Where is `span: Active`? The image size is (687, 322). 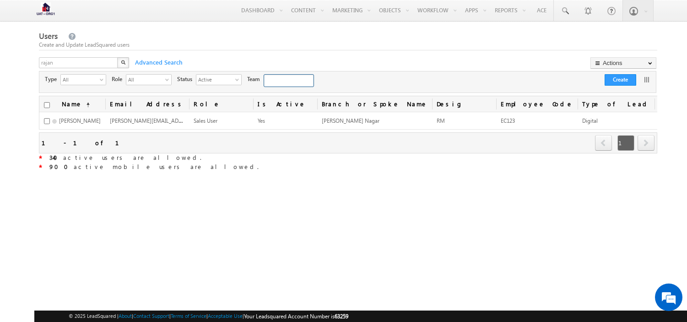 span: Active is located at coordinates (215, 79).